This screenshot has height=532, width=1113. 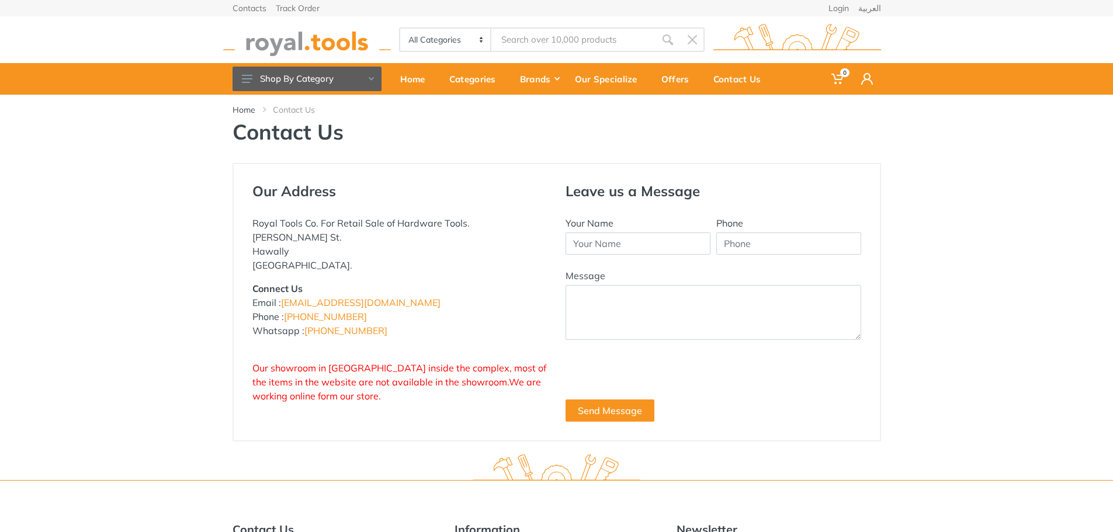 I want to click on div: Brands, so click(x=539, y=79).